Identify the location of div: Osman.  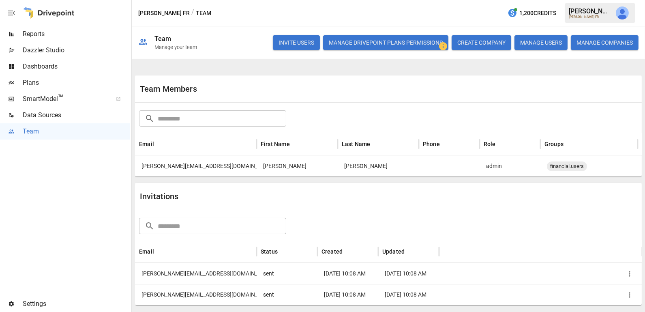
(378, 166).